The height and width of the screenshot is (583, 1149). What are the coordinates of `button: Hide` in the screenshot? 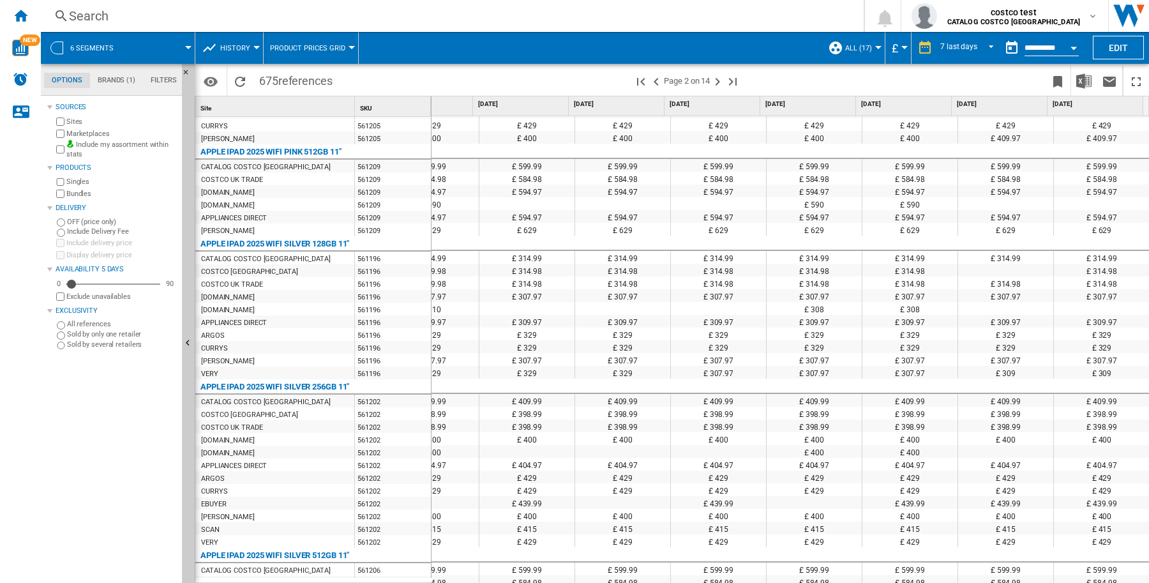 It's located at (190, 75).